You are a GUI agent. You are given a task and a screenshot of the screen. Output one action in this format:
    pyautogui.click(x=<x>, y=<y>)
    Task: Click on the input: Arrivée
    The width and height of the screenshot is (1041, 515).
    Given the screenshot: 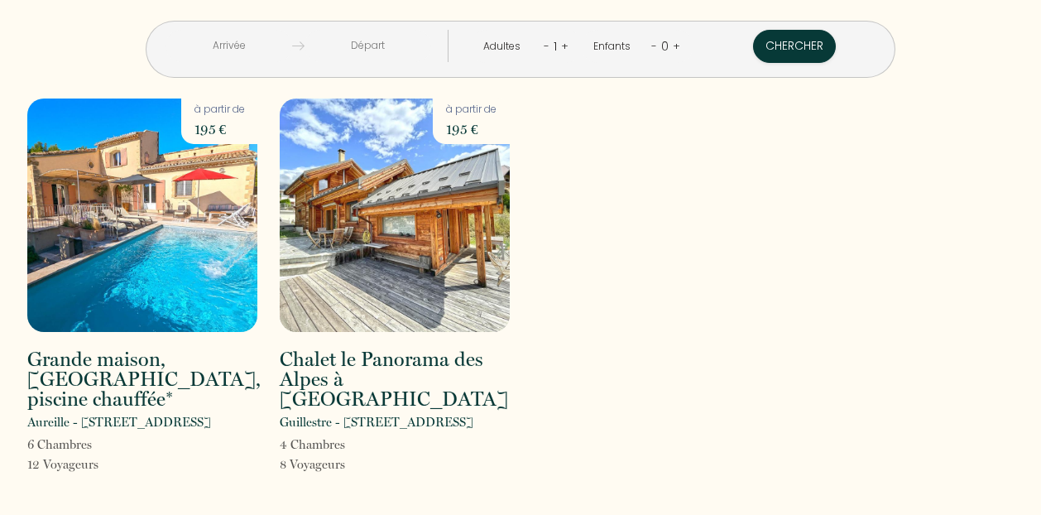 What is the action you would take?
    pyautogui.click(x=228, y=46)
    